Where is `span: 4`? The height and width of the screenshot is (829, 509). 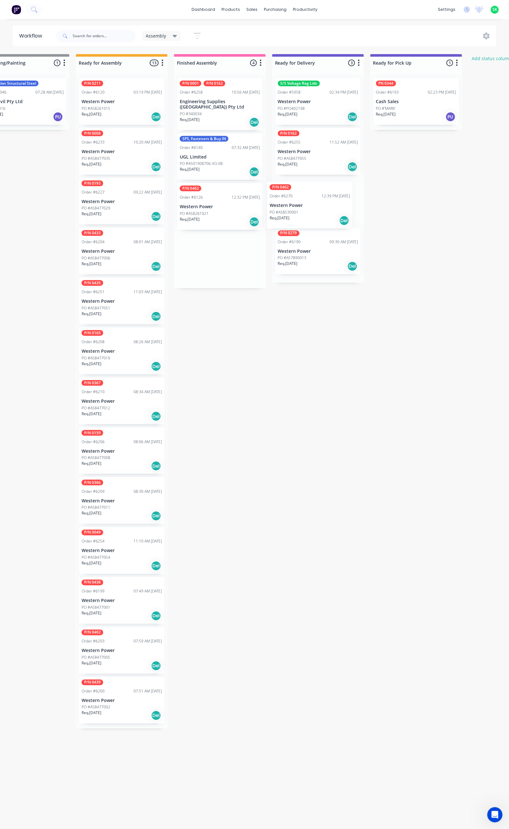
span: 4 is located at coordinates (253, 63).